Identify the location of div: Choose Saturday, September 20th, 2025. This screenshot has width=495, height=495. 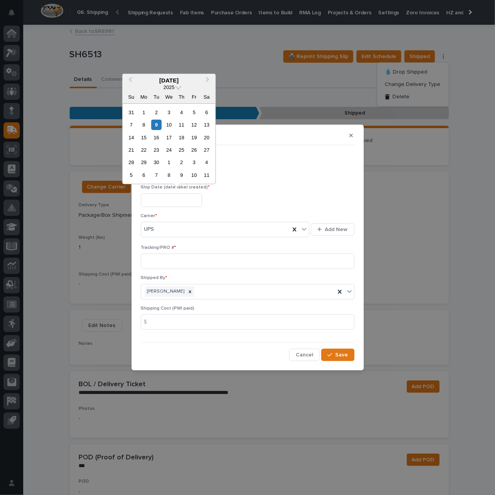
(206, 137).